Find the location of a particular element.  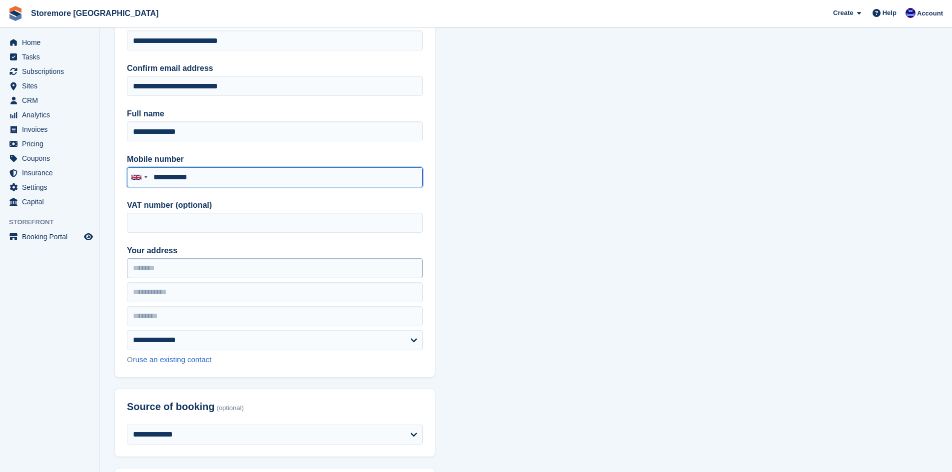

span: Pricing is located at coordinates (52, 144).